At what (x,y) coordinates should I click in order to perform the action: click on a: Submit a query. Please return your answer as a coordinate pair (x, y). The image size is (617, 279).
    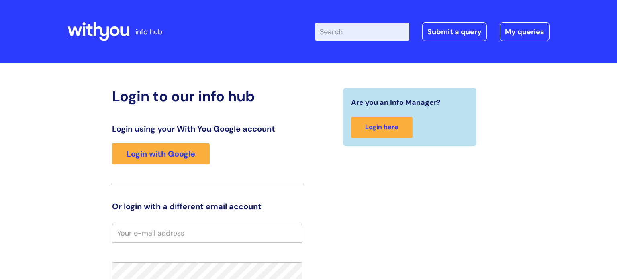
    Looking at the image, I should click on (454, 32).